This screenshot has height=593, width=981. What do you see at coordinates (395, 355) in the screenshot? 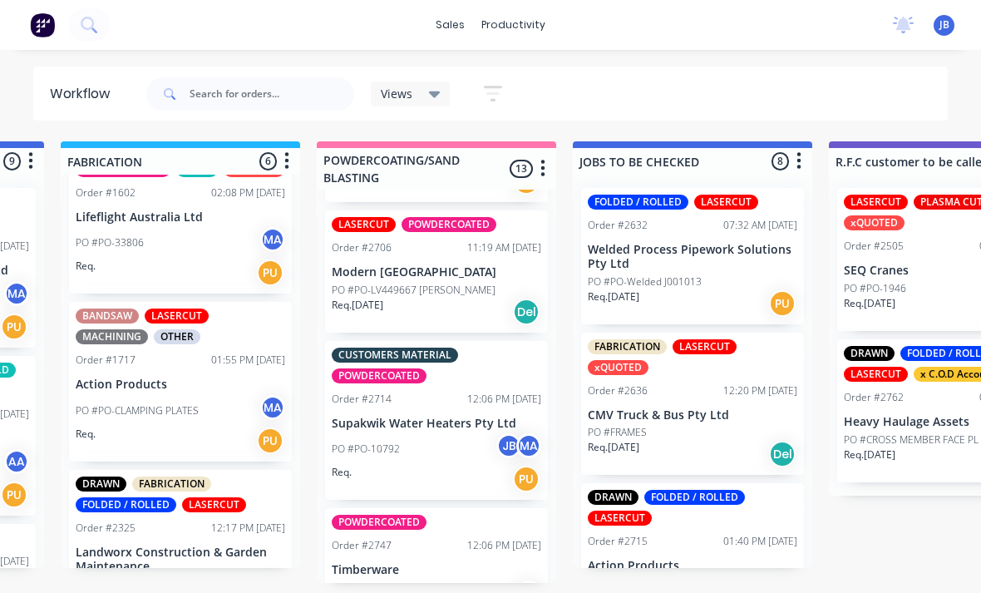
I see `div: CUSTOMERS MATERIAL` at bounding box center [395, 355].